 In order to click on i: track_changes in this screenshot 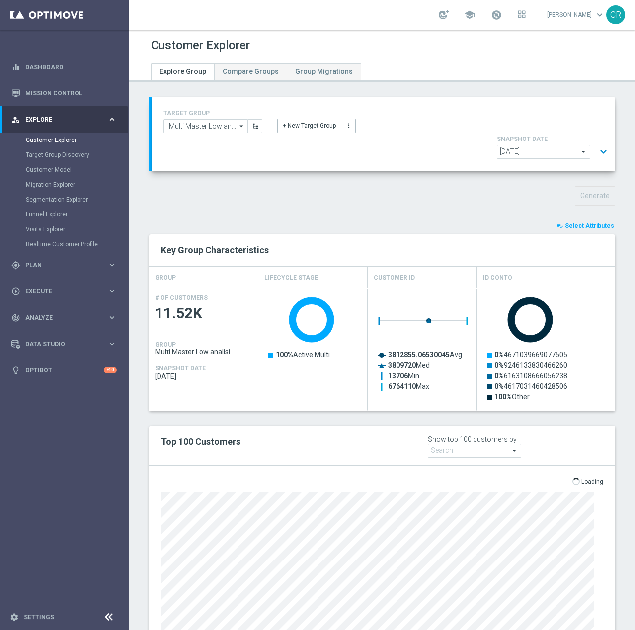, I will do `click(16, 318)`.